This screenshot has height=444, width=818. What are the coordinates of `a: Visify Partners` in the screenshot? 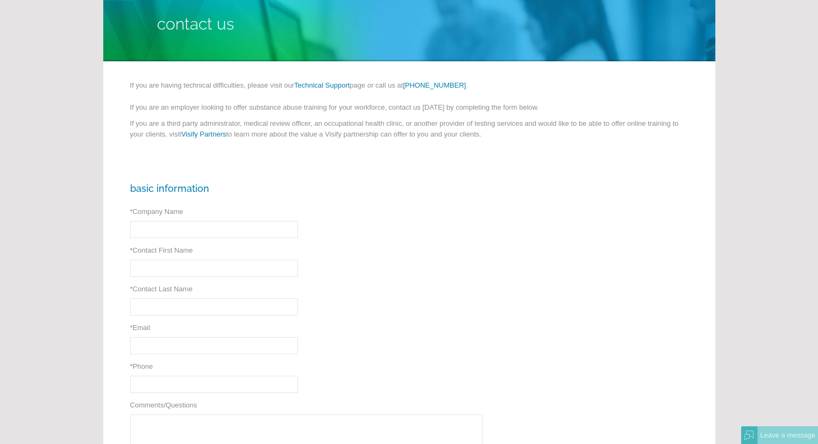 It's located at (204, 134).